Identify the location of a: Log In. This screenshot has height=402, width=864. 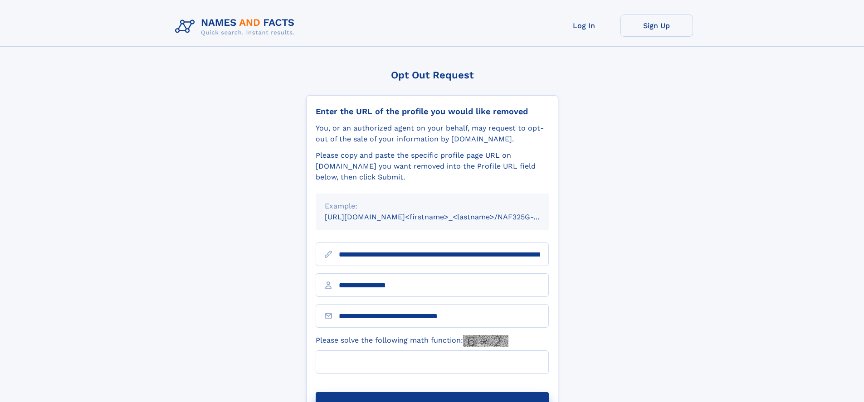
(584, 25).